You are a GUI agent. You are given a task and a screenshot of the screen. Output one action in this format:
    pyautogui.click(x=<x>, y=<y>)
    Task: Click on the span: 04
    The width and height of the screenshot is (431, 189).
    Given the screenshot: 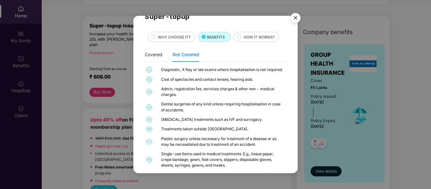 What is the action you would take?
    pyautogui.click(x=149, y=107)
    